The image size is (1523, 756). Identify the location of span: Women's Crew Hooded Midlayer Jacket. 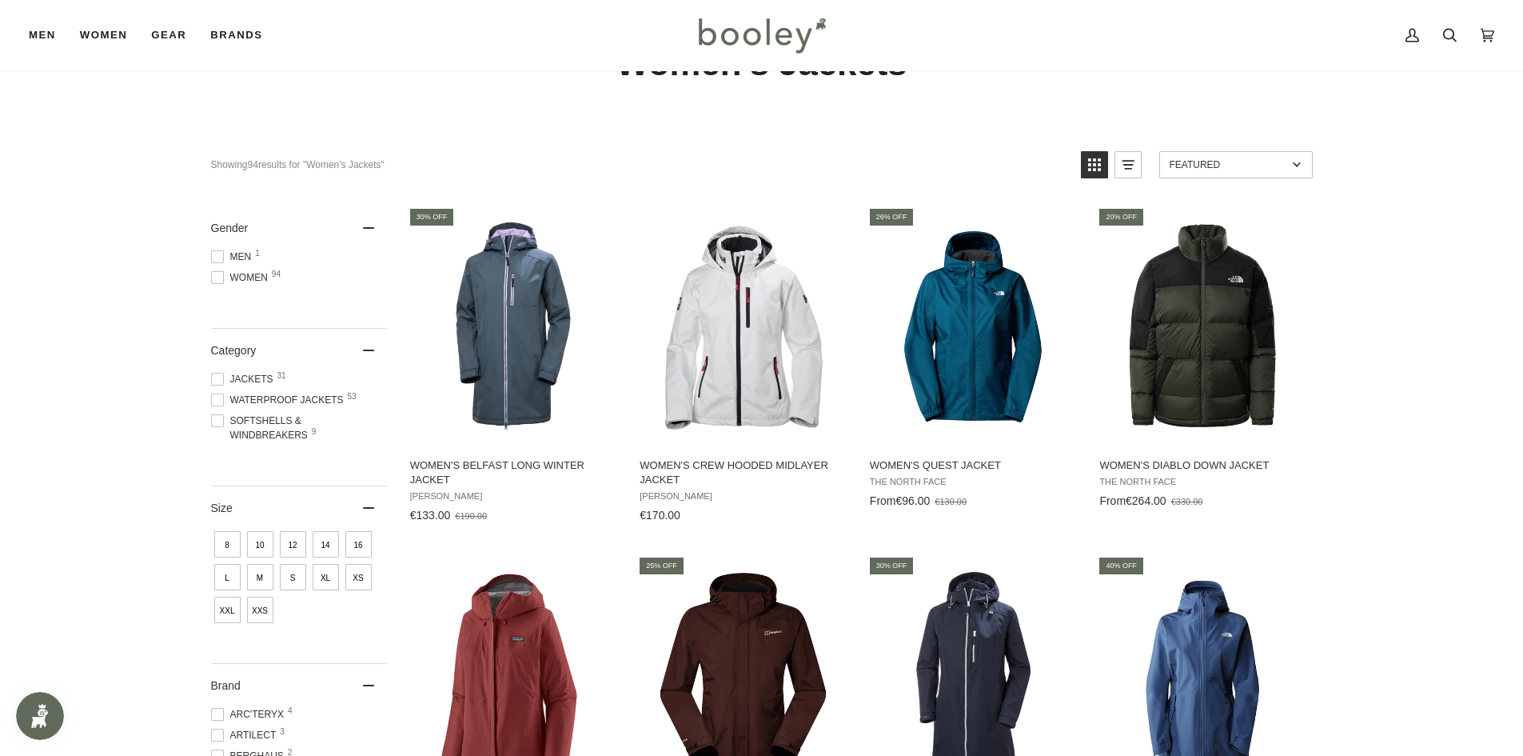
(743, 473).